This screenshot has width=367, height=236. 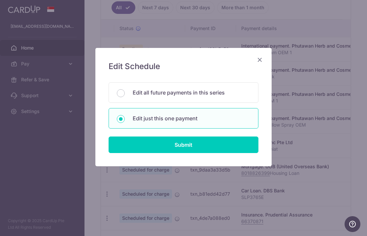 I want to click on input: Submit, so click(x=184, y=145).